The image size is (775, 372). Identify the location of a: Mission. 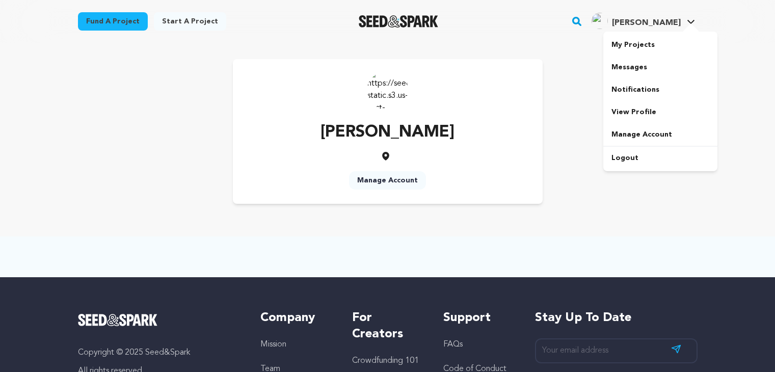
(273, 344).